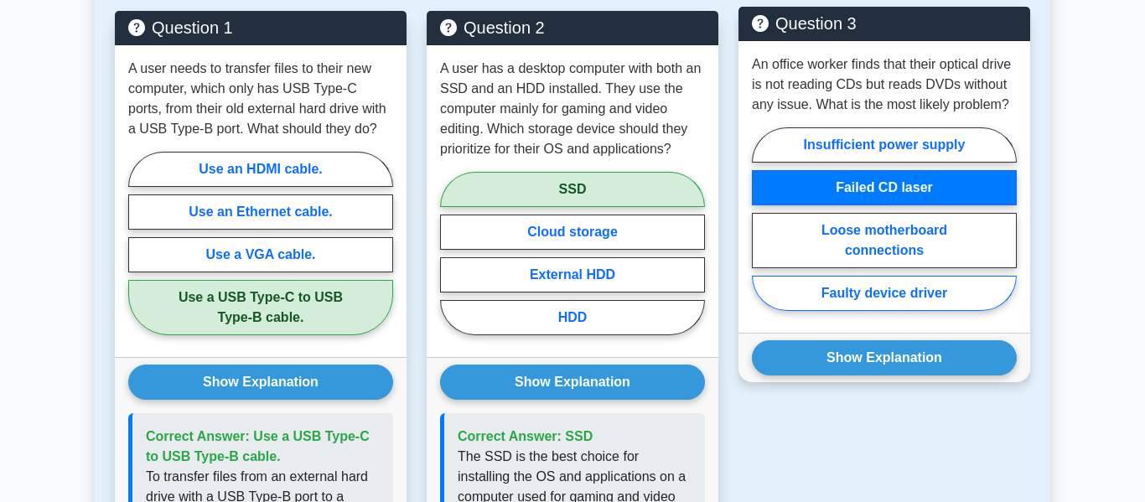 The image size is (1145, 502). What do you see at coordinates (573, 232) in the screenshot?
I see `label: Cloud storage` at bounding box center [573, 232].